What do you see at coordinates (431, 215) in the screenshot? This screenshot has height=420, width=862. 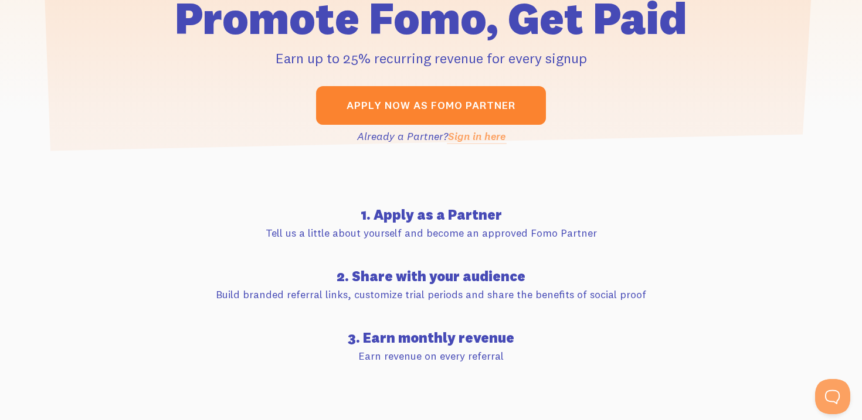 I see `h4: 1. Apply as a Partner` at bounding box center [431, 215].